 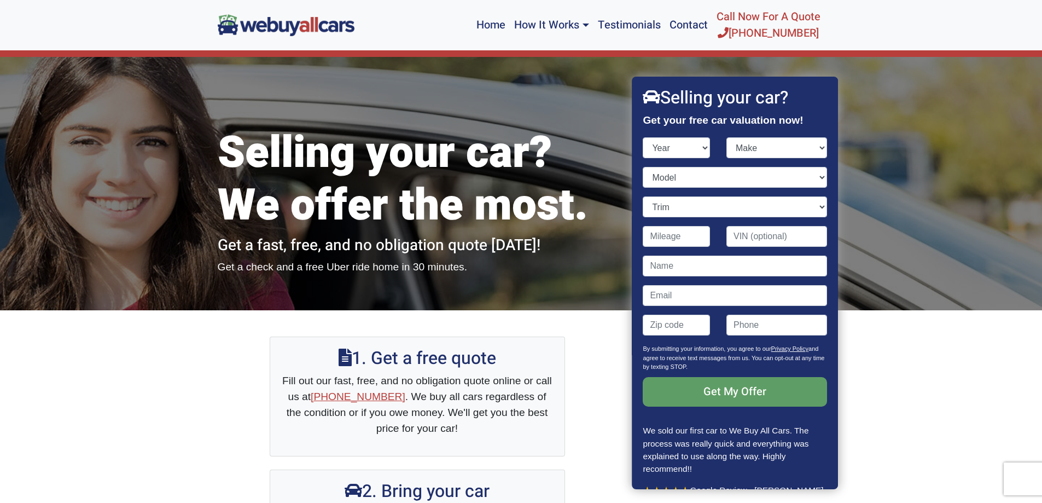 I want to click on input: Name, so click(x=735, y=266).